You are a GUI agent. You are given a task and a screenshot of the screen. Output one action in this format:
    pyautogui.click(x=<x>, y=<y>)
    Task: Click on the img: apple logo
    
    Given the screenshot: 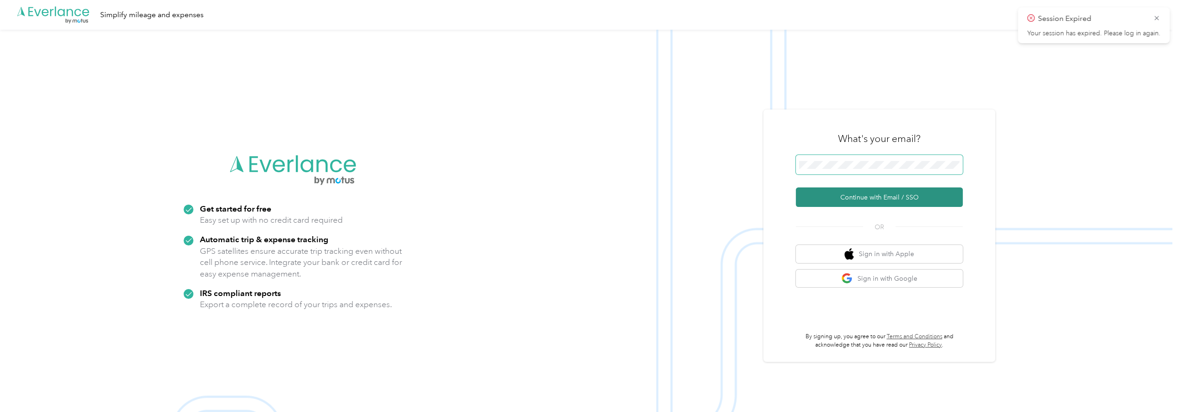 What is the action you would take?
    pyautogui.click(x=849, y=254)
    